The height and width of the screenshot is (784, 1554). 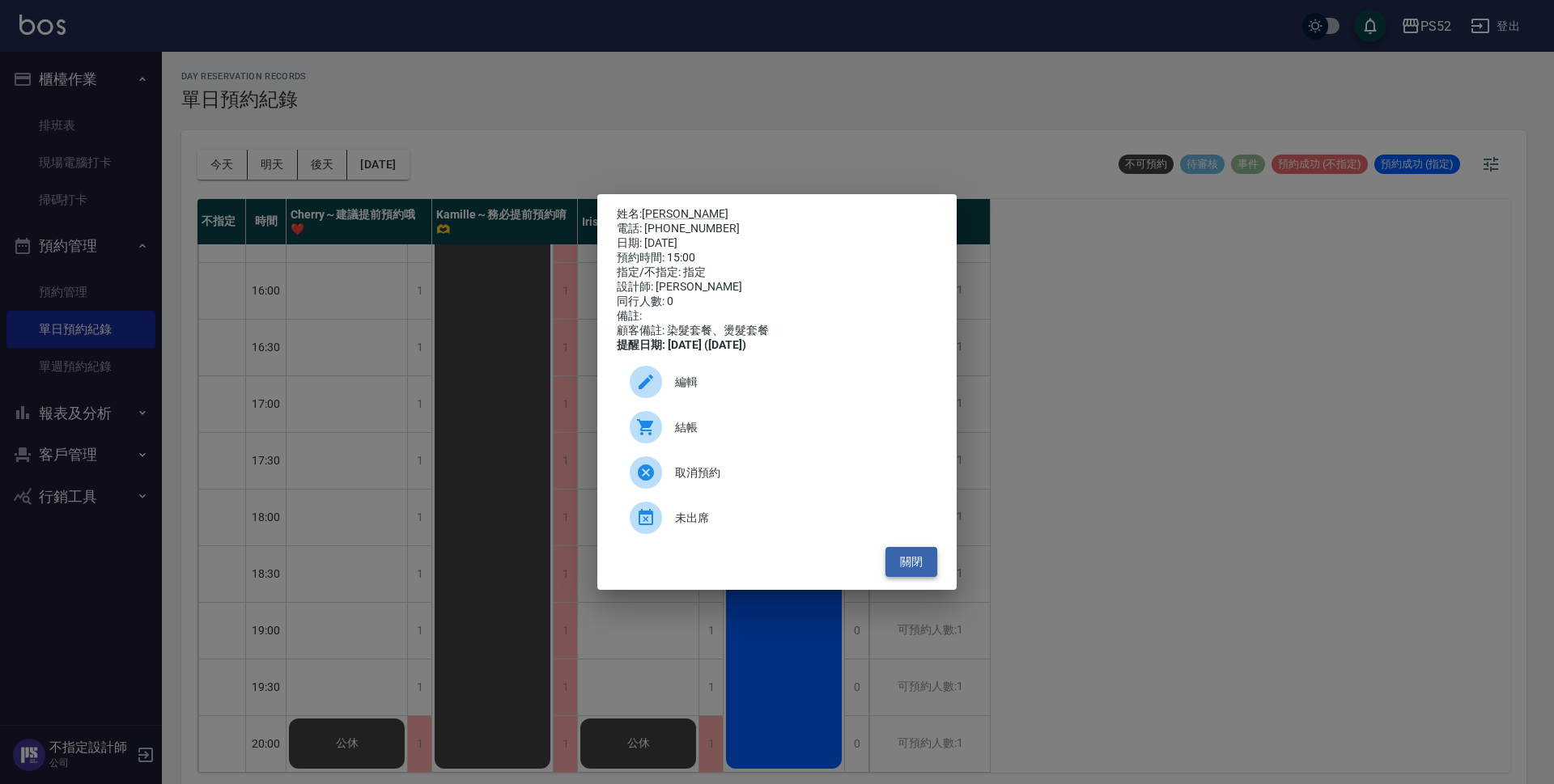 I want to click on div: 未出席, so click(x=777, y=518).